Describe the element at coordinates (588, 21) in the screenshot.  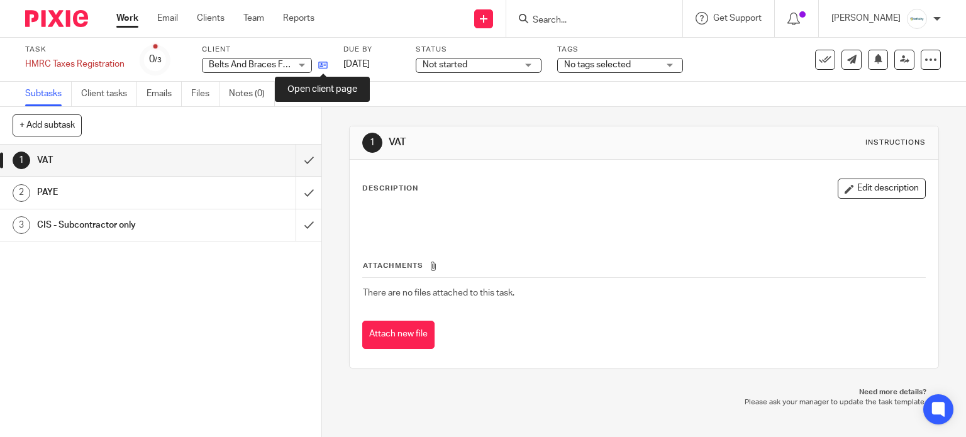
I see `input: Search` at that location.